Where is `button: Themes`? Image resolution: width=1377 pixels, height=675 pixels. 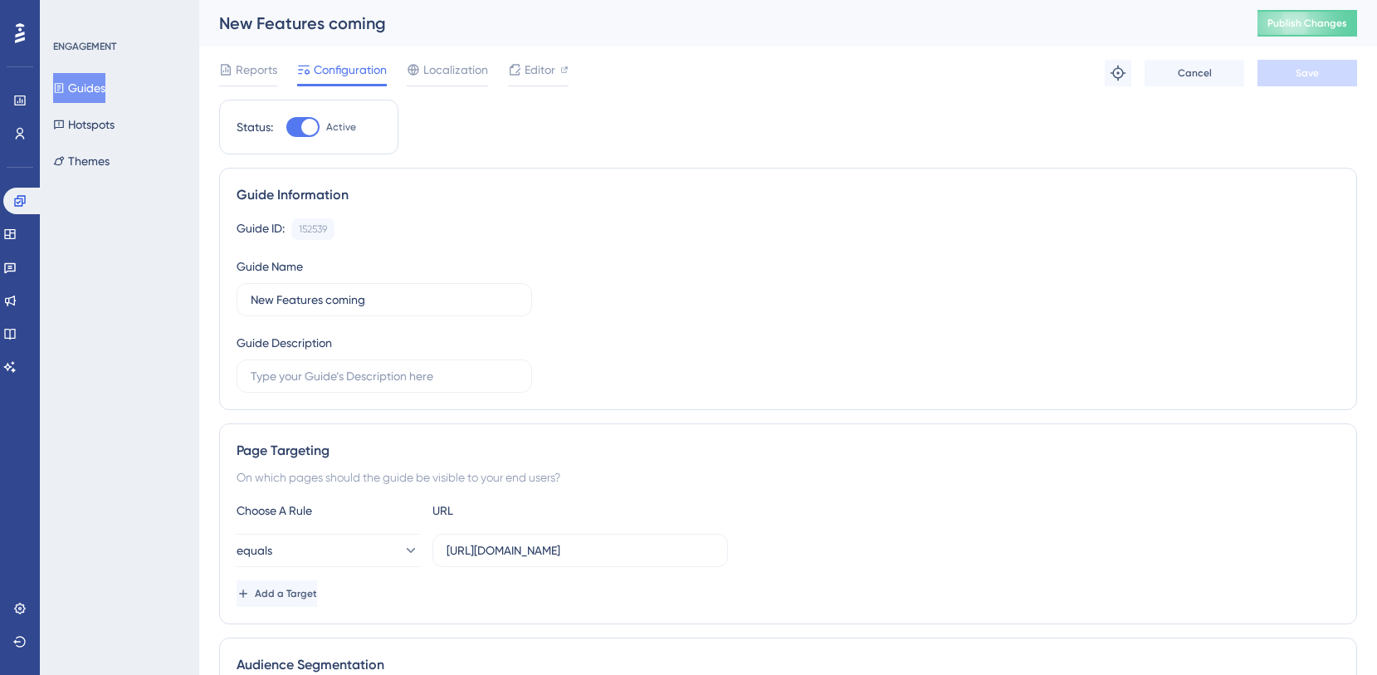 button: Themes is located at coordinates (81, 161).